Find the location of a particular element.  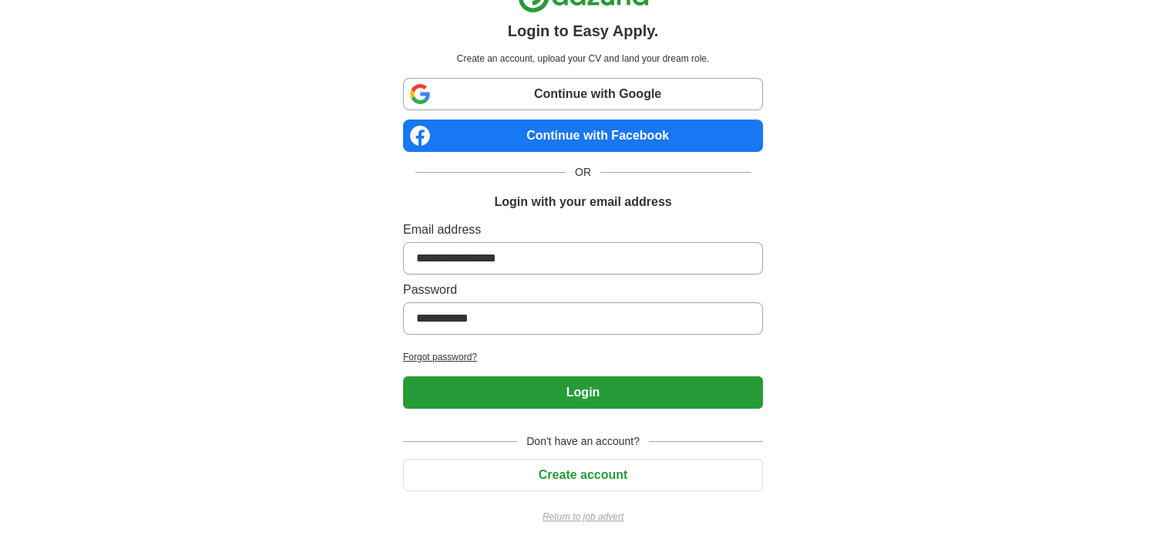

h2: Forgot password? is located at coordinates (583, 357).